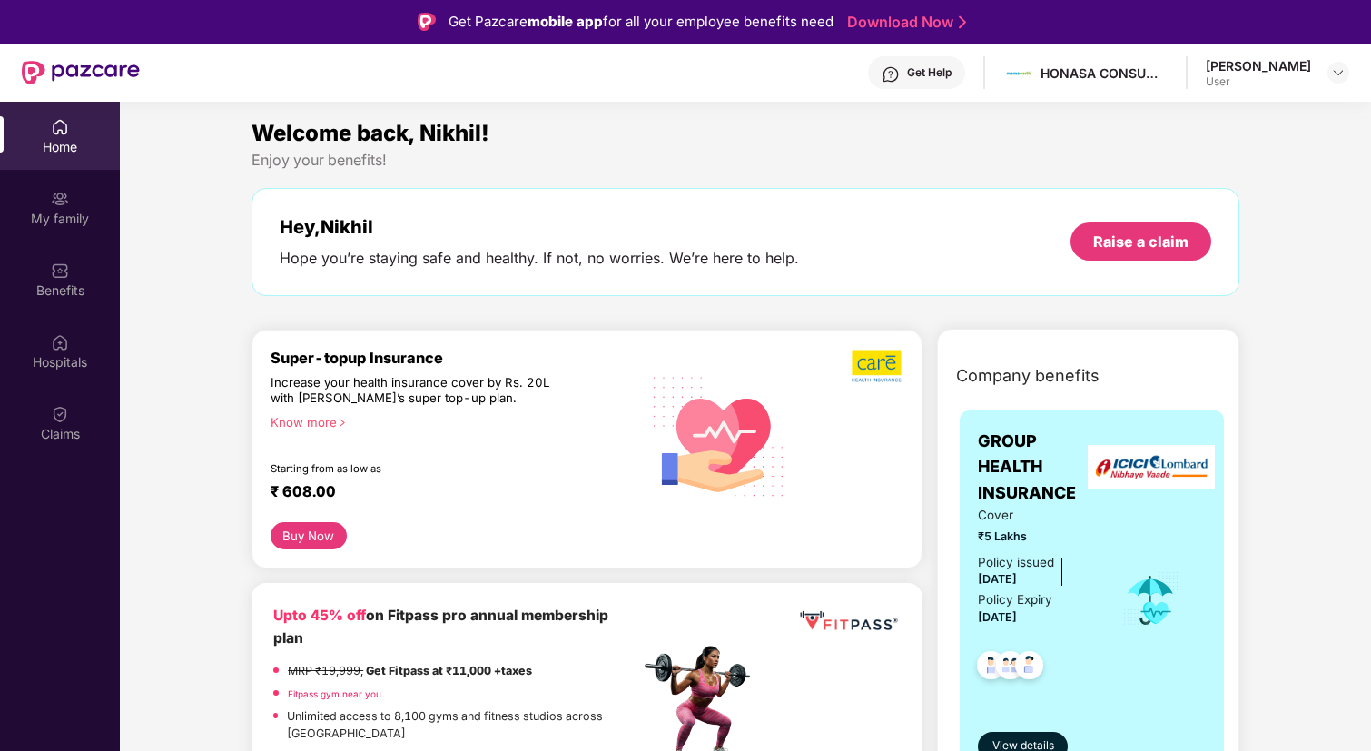 Image resolution: width=1371 pixels, height=751 pixels. I want to click on span: ₹5 Lakhs, so click(1037, 537).